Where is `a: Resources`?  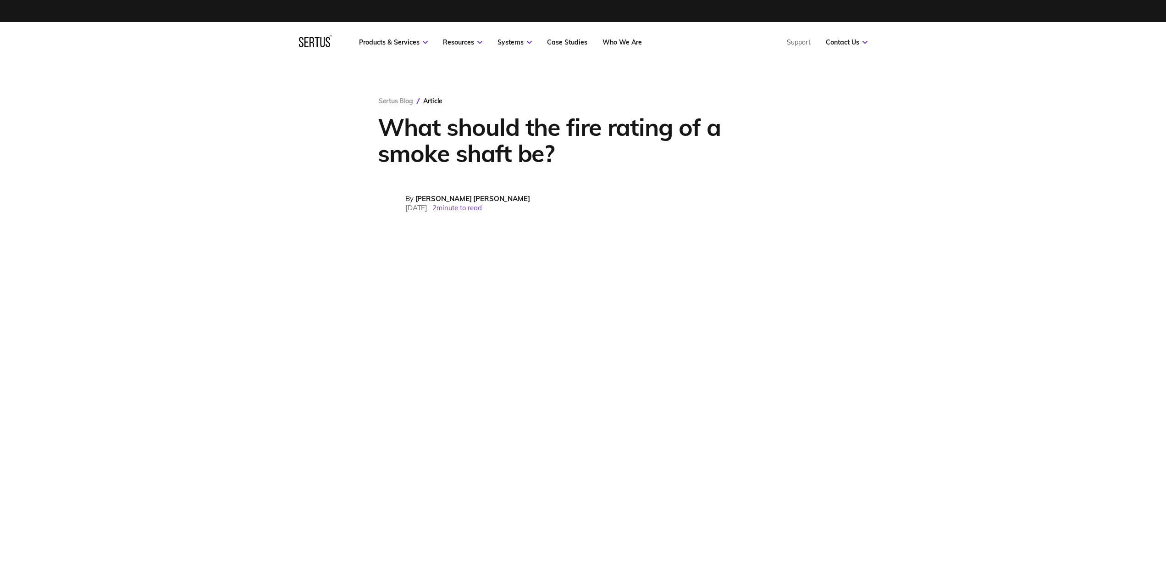
a: Resources is located at coordinates (463, 42).